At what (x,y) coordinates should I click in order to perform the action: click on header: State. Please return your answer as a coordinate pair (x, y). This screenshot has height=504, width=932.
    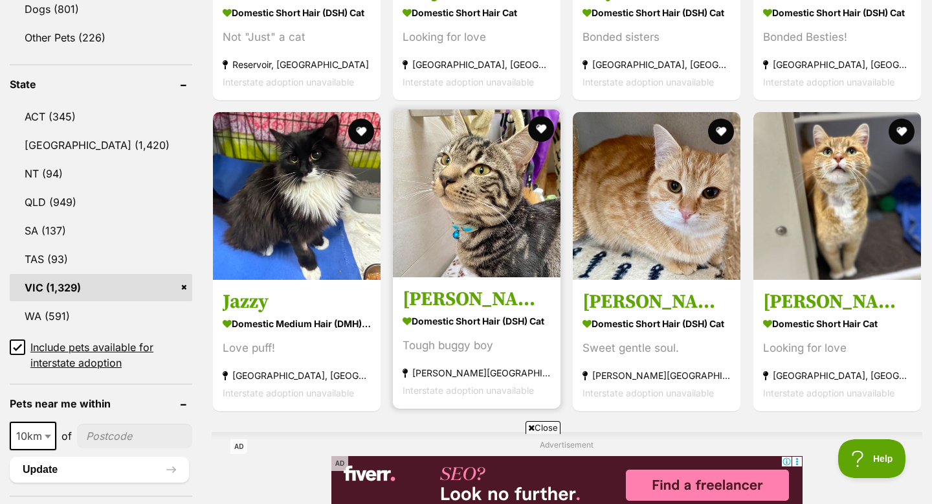
    Looking at the image, I should click on (101, 84).